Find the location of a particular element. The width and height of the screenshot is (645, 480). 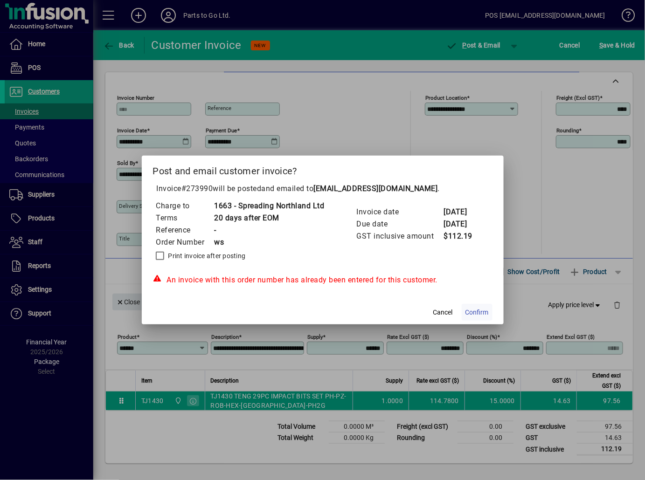

td: Charge to is located at coordinates (185, 206).